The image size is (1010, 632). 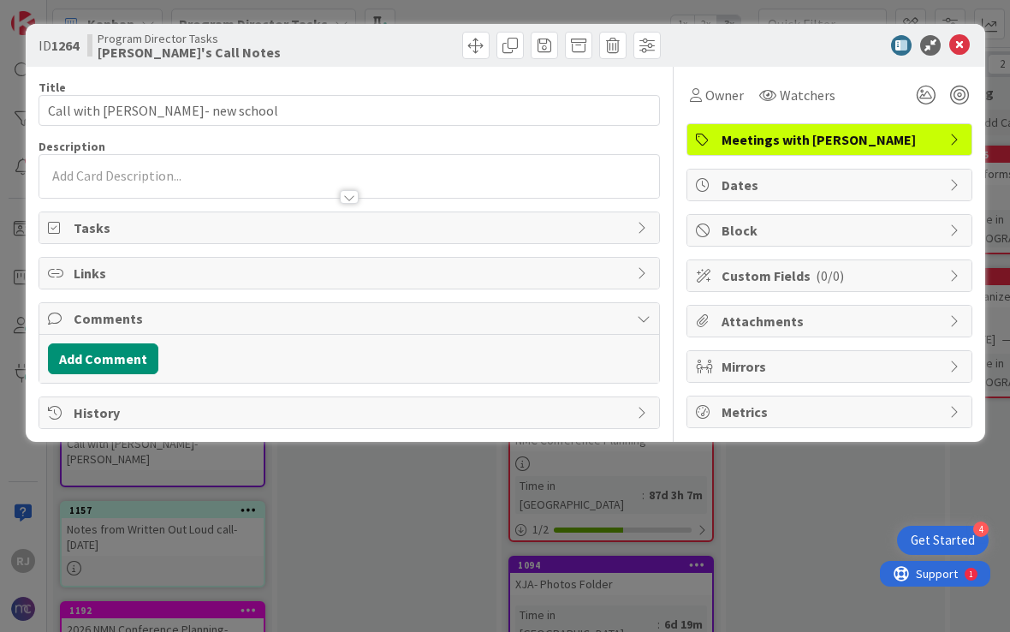 I want to click on span: Metrics, so click(x=831, y=412).